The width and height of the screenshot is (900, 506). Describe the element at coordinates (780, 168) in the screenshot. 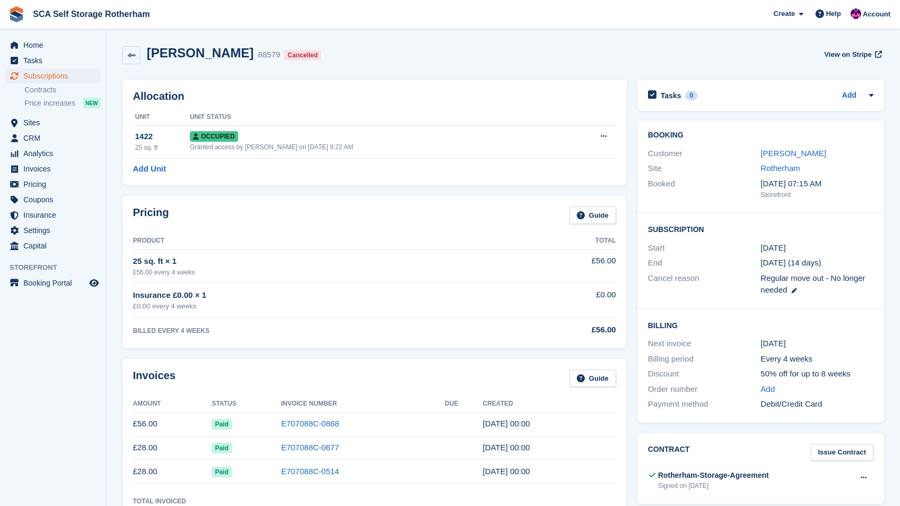

I see `a: Rotherham` at that location.